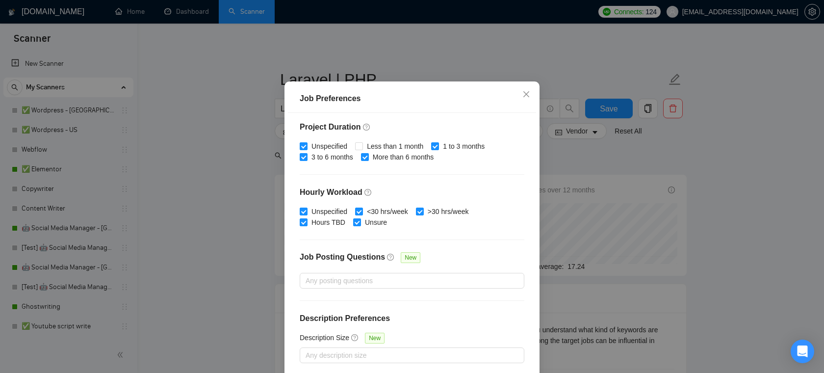 The height and width of the screenshot is (373, 824). I want to click on div: Job Preferences, so click(412, 99).